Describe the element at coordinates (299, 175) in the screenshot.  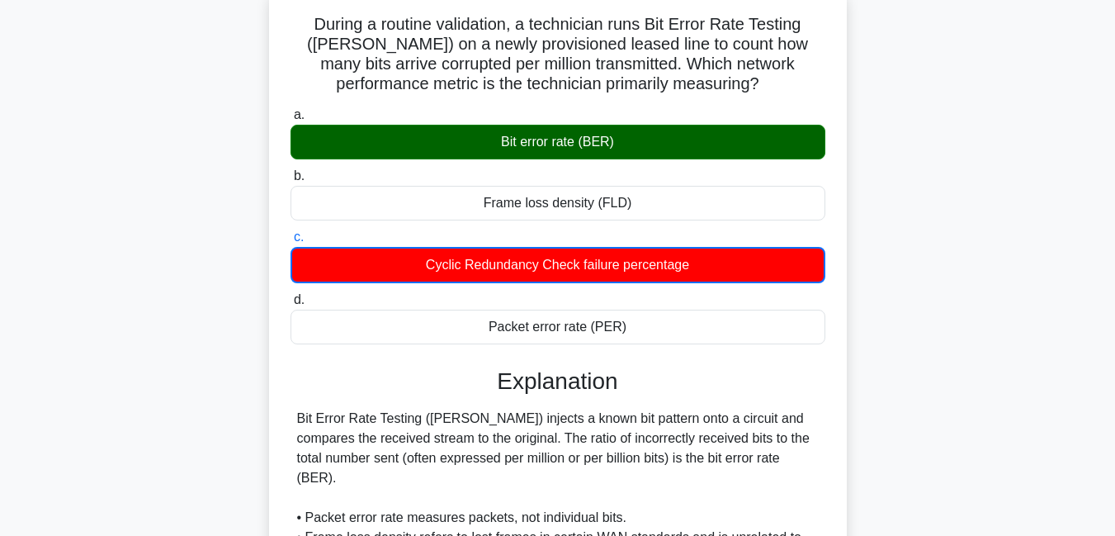
I see `span: b.` at that location.